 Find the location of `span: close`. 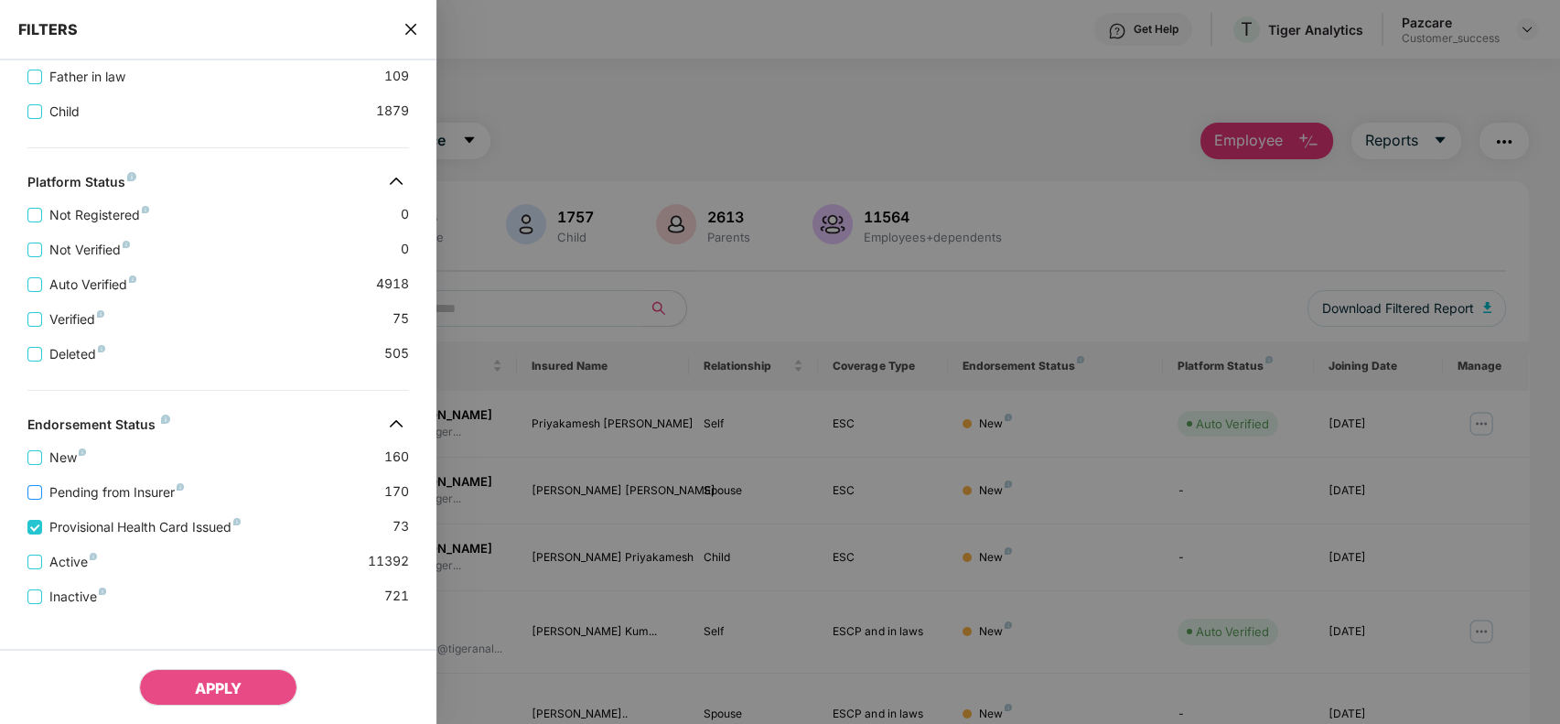

span: close is located at coordinates (411, 29).